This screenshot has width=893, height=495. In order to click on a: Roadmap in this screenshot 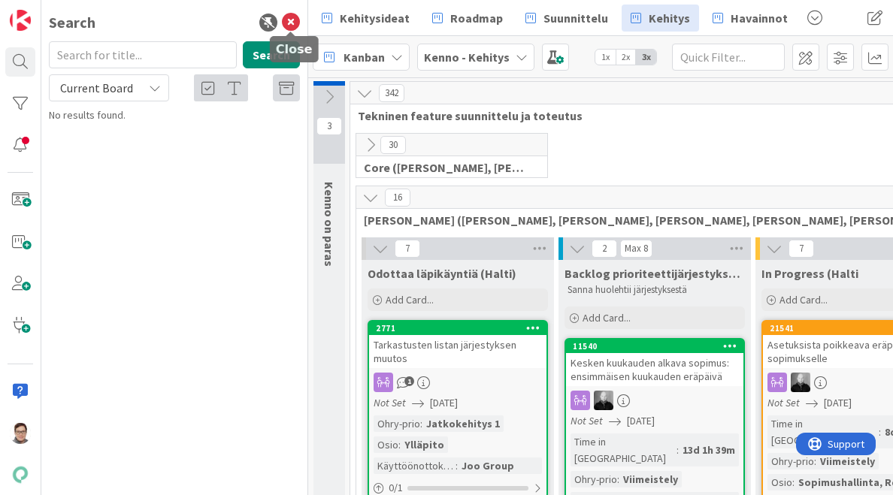, I will do `click(467, 18)`.